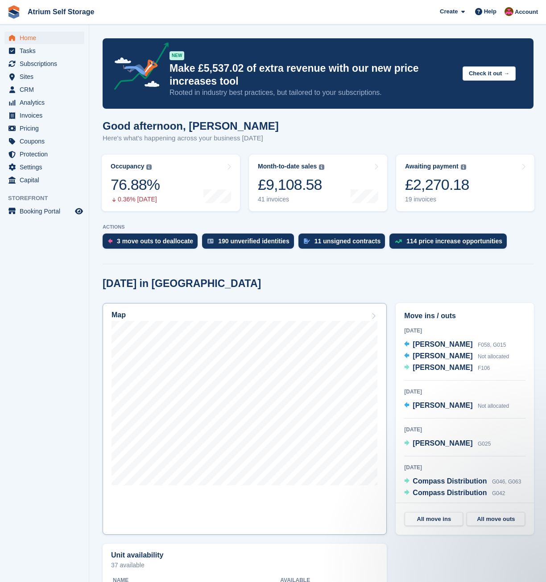  Describe the element at coordinates (483, 368) in the screenshot. I see `span: F106` at that location.